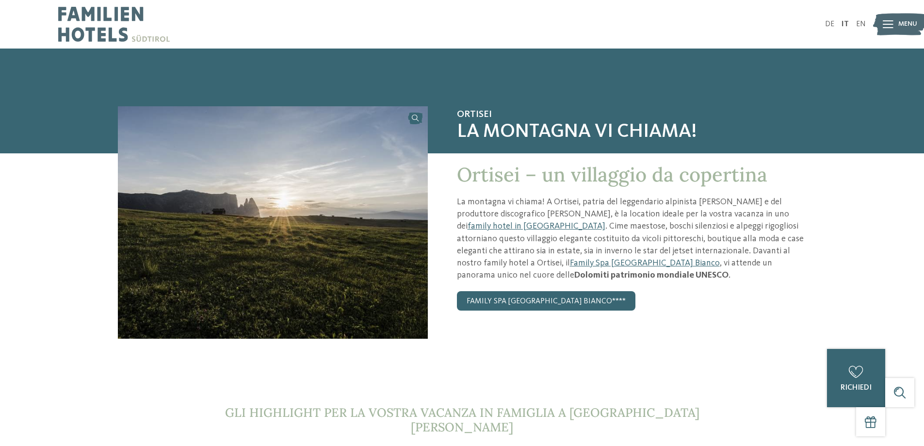  What do you see at coordinates (651, 275) in the screenshot?
I see `strong: Dolomiti patrimonio mondiale UNESCO` at bounding box center [651, 275].